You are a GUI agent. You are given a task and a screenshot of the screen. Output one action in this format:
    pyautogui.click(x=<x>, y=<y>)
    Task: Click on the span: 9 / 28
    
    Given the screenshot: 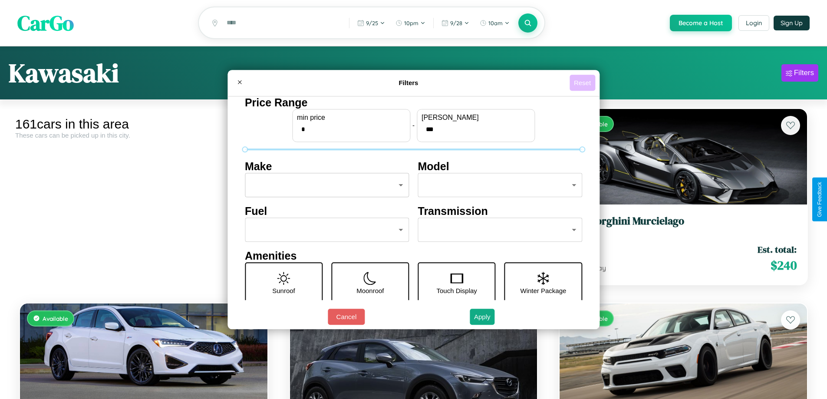 What is the action you would take?
    pyautogui.click(x=456, y=23)
    